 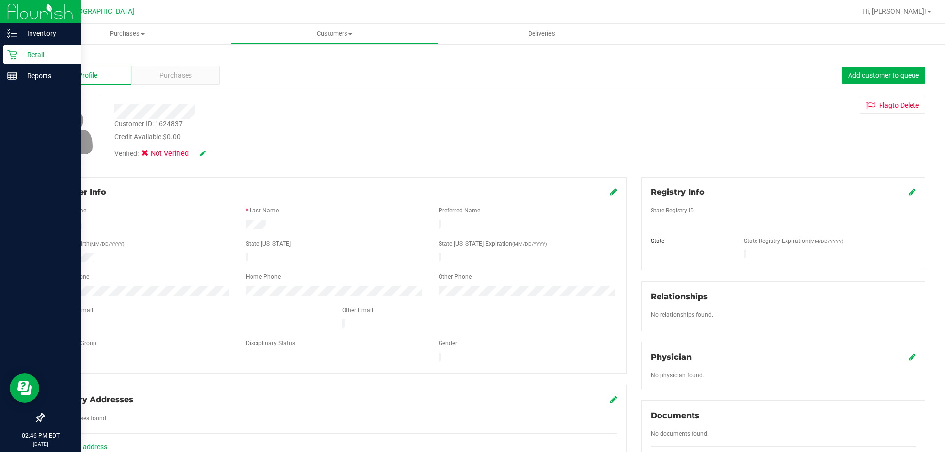 What do you see at coordinates (541, 34) in the screenshot?
I see `a: Deliveries` at bounding box center [541, 34].